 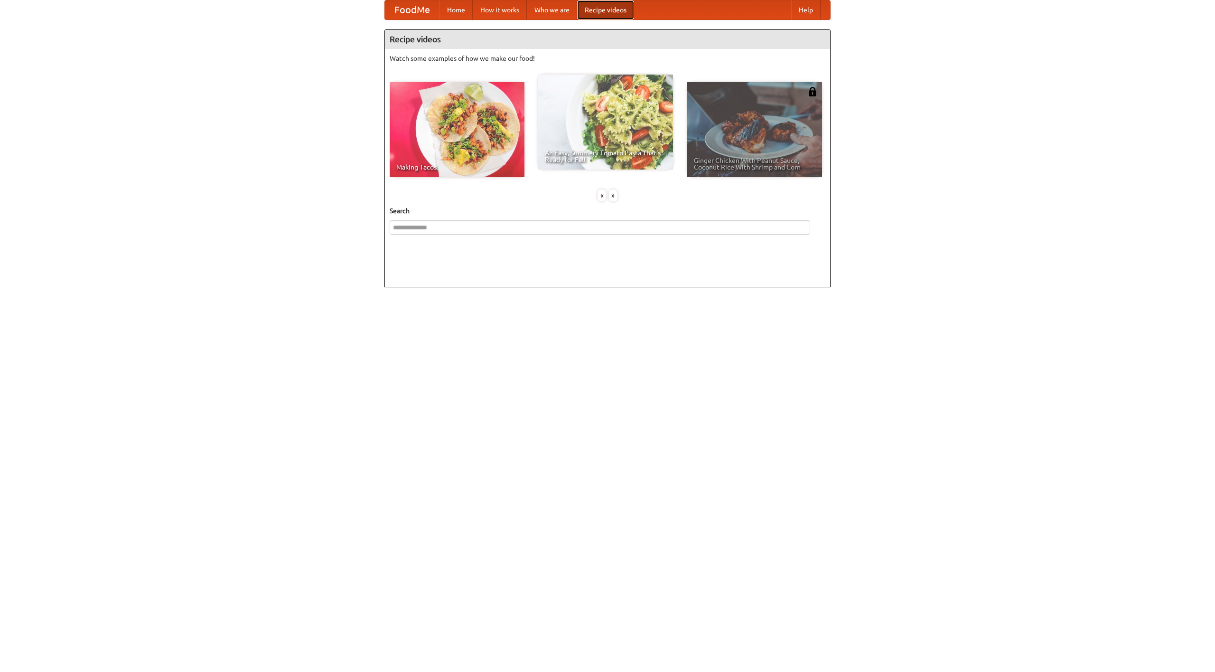 What do you see at coordinates (456, 10) in the screenshot?
I see `a: Home` at bounding box center [456, 10].